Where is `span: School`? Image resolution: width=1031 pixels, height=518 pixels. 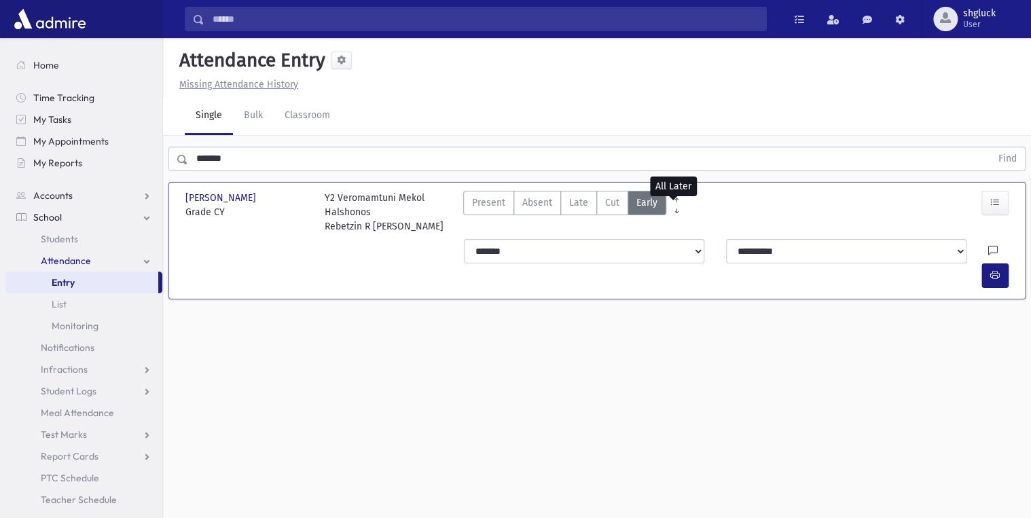
span: School is located at coordinates (48, 217).